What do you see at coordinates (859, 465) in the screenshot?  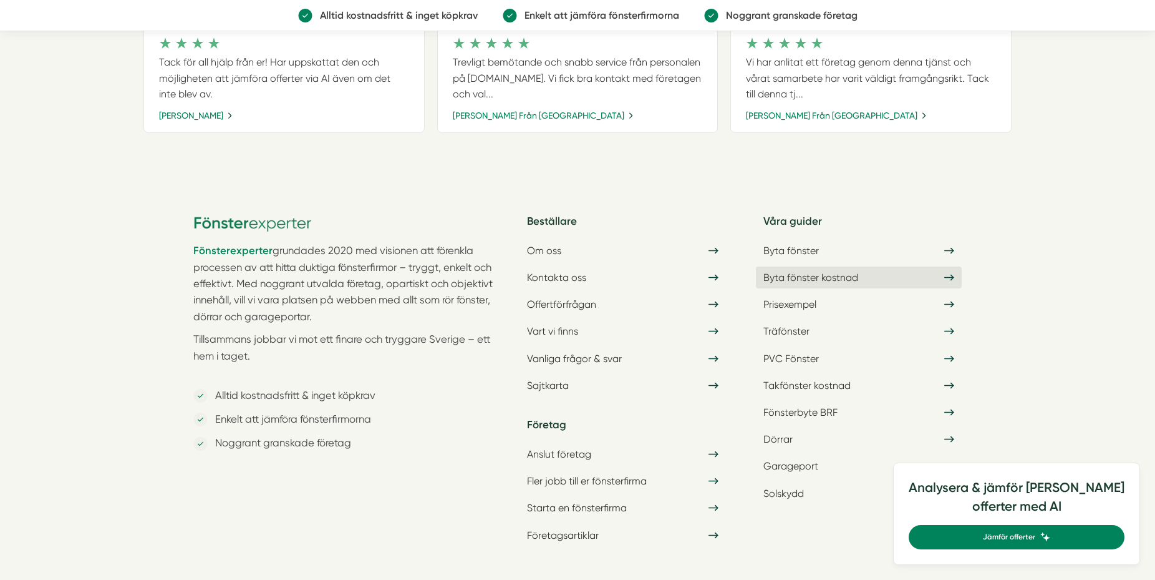 I see `a: Garageport` at bounding box center [859, 465].